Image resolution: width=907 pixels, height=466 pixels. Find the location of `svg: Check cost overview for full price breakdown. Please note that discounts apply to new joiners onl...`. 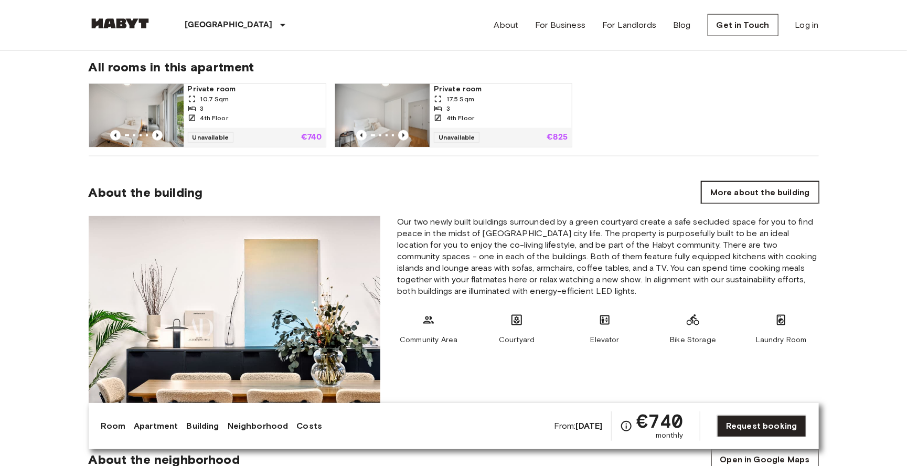

svg: Check cost overview for full price breakdown. Please note that discounts apply to new joiners onl... is located at coordinates (627, 426).